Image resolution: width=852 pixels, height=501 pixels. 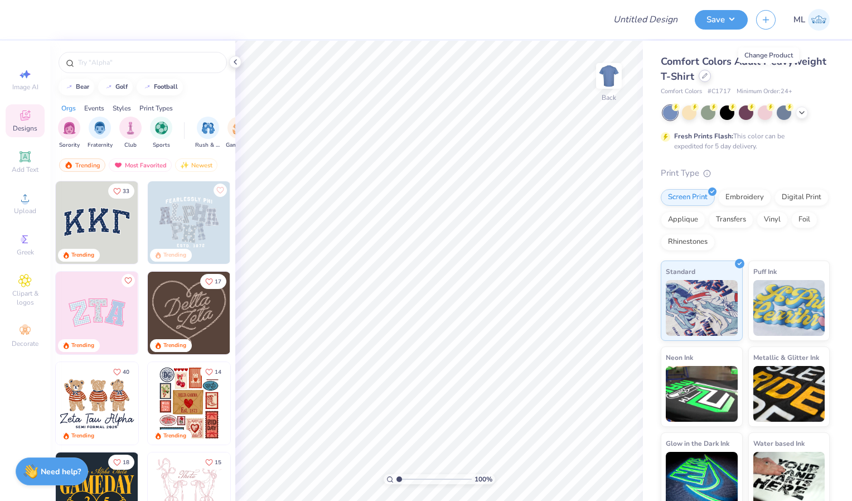 I want to click on img: Megan Loiacono, so click(x=819, y=20).